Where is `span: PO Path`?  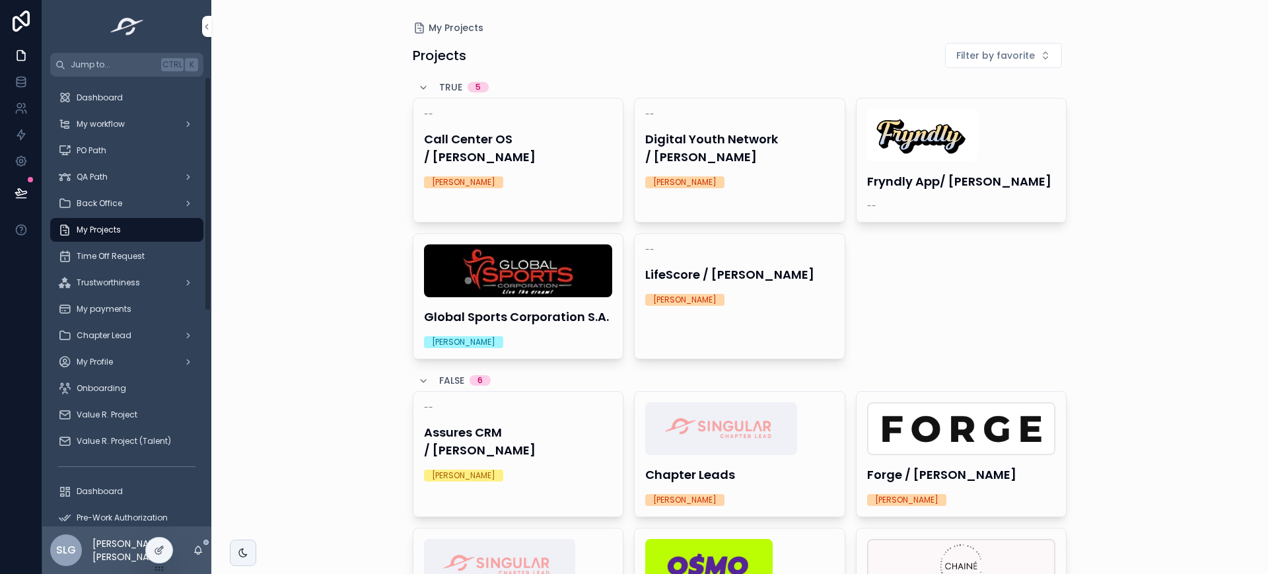 span: PO Path is located at coordinates (91, 151).